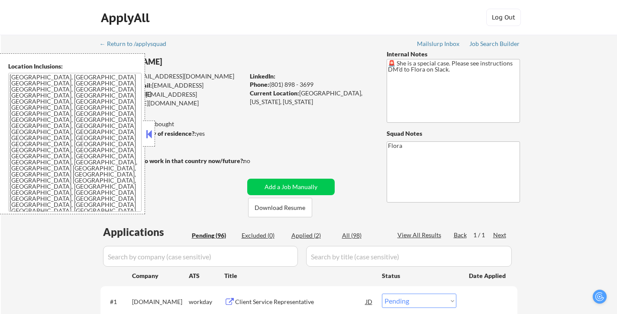  I want to click on strong: Phone:, so click(260, 84).